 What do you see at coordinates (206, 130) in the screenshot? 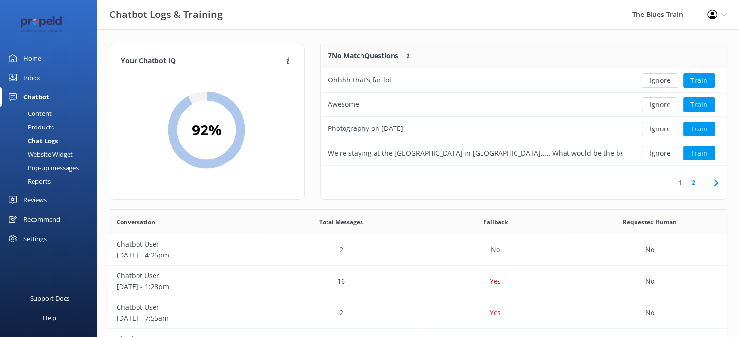
I see `h2: 92 %` at bounding box center [206, 130].